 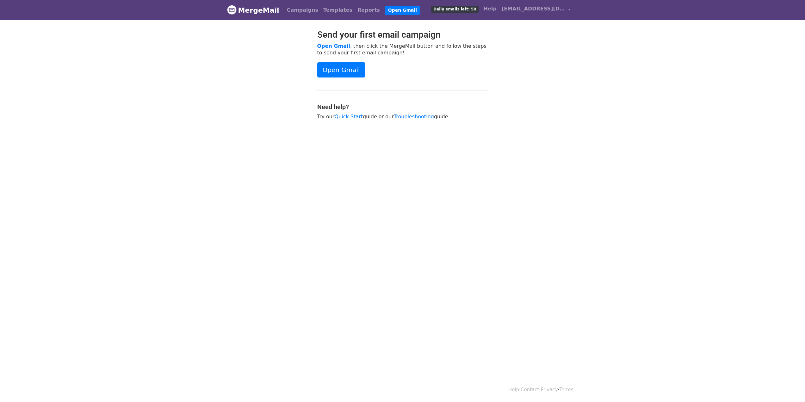 What do you see at coordinates (414, 116) in the screenshot?
I see `a: Troubleshooting` at bounding box center [414, 116].